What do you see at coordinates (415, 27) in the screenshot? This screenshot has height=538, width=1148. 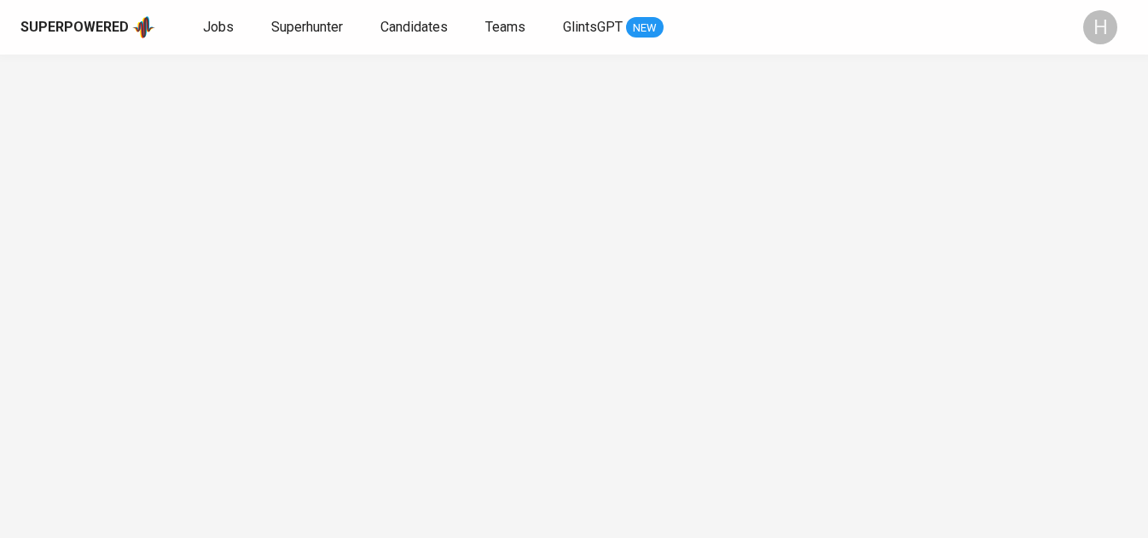 I see `a: Candidates` at bounding box center [415, 27].